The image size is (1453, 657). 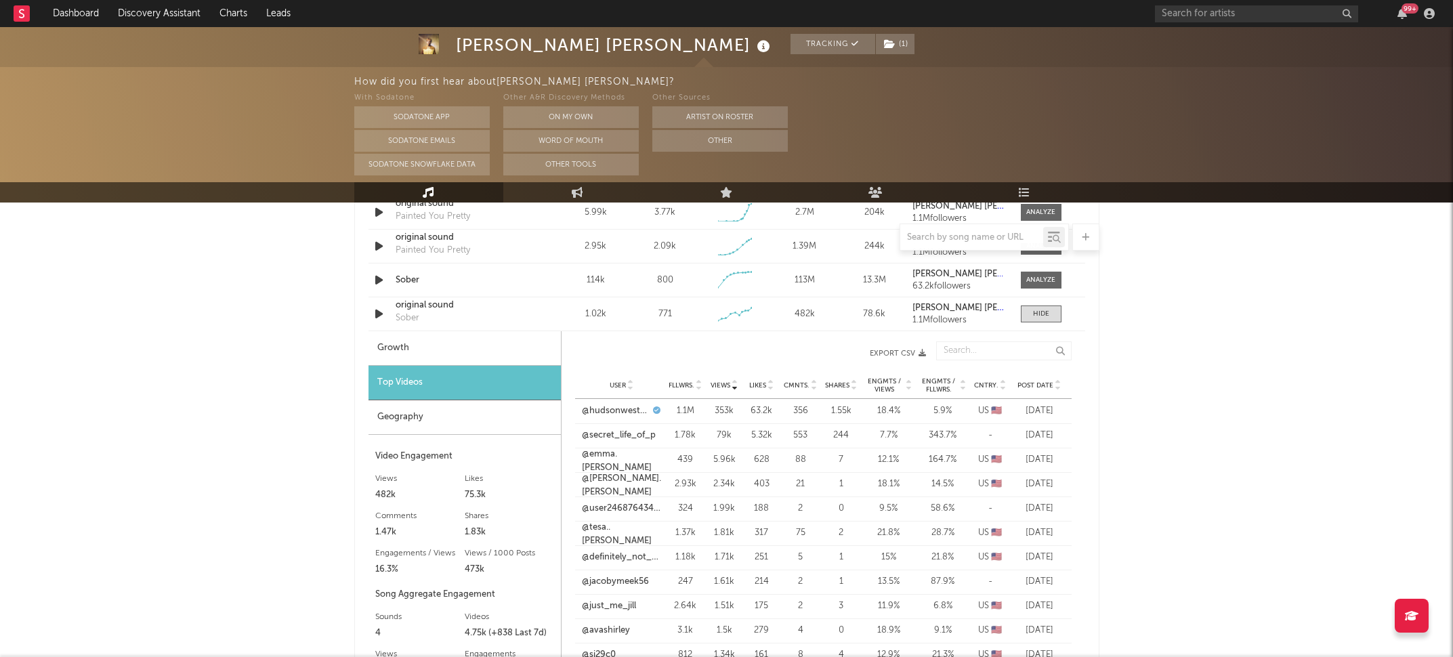 I want to click on div: 164.7 %, so click(x=943, y=460).